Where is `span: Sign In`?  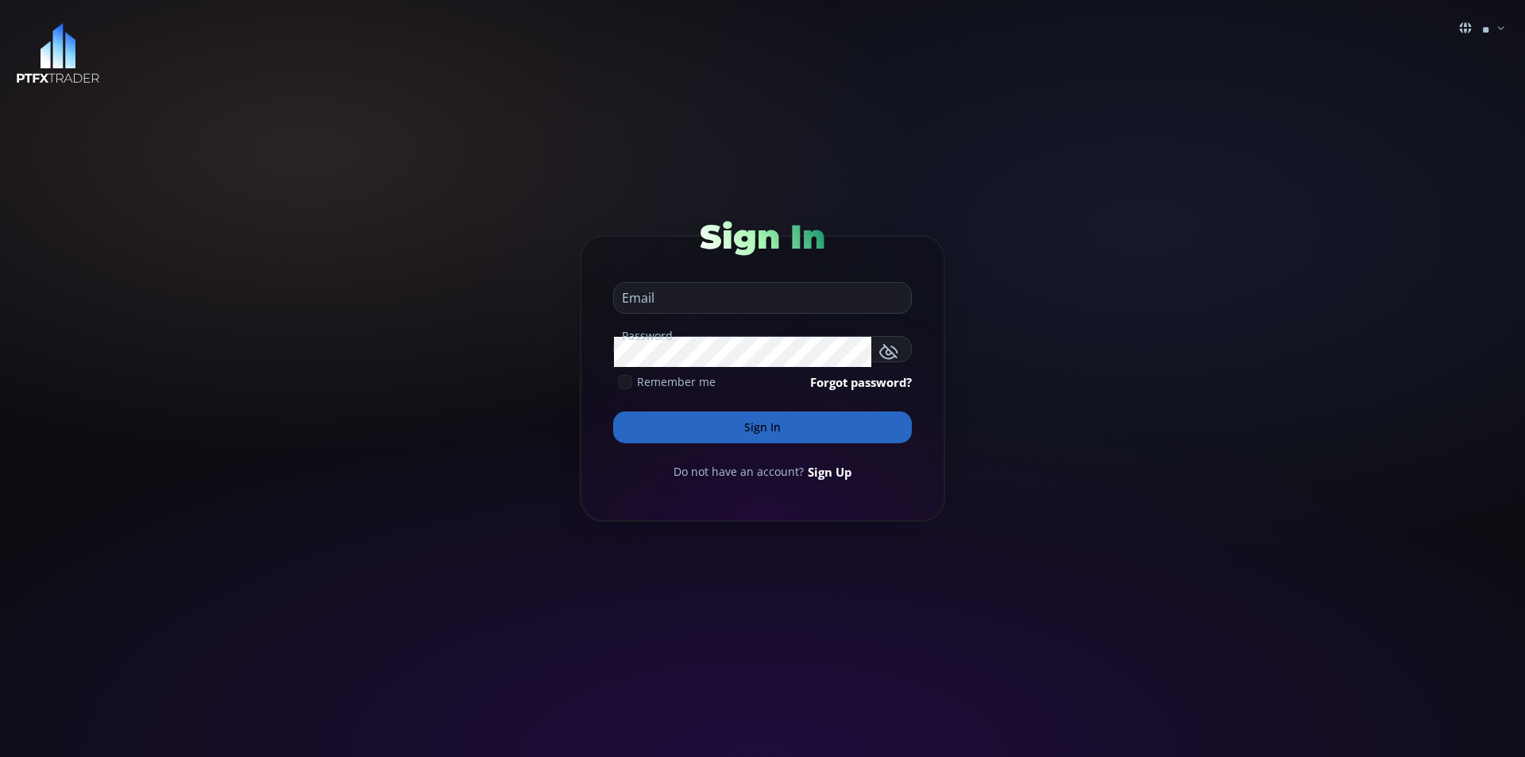 span: Sign In is located at coordinates (763, 237).